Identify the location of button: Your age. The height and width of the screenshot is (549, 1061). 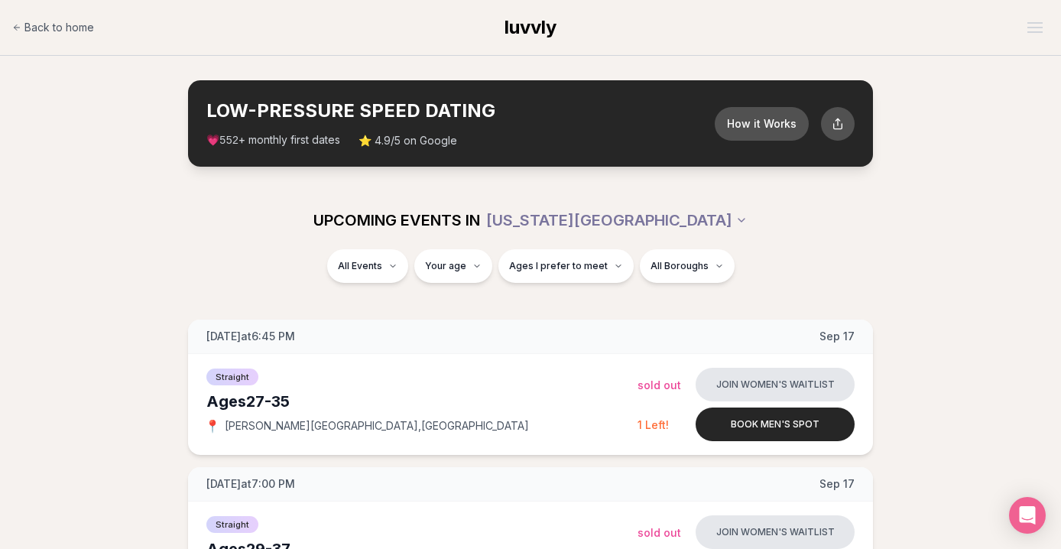
(453, 266).